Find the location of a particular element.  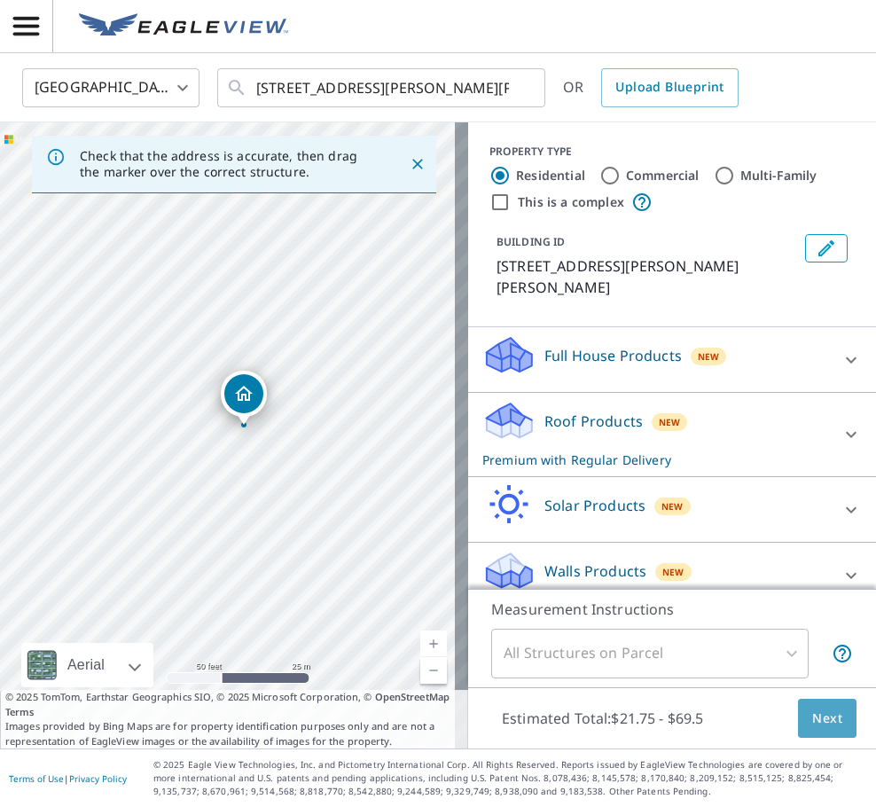

span: © 2025 TomTom, Earthstar Geographics SIO, © 2025 Microsoft Corporation, © is located at coordinates (234, 704).